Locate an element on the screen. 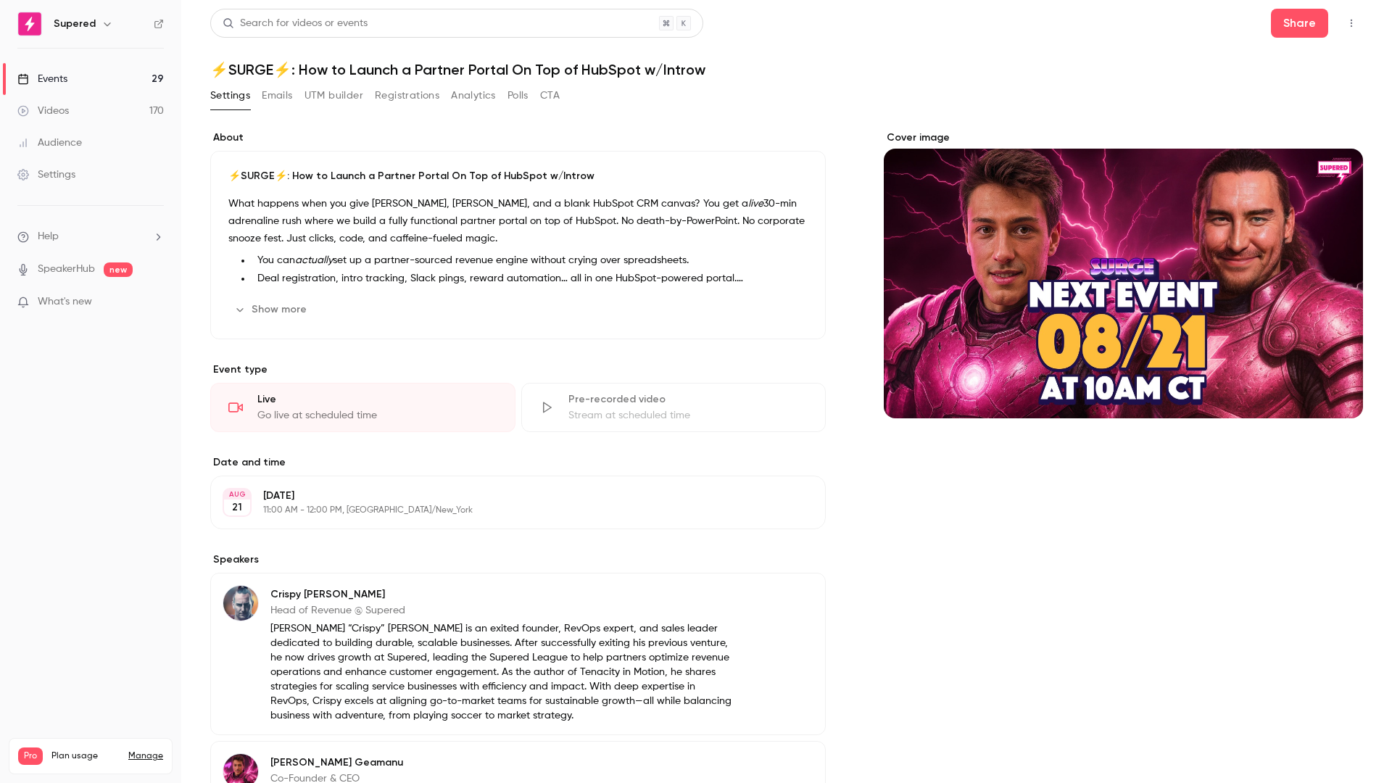 The width and height of the screenshot is (1392, 783). span: Help is located at coordinates (48, 236).